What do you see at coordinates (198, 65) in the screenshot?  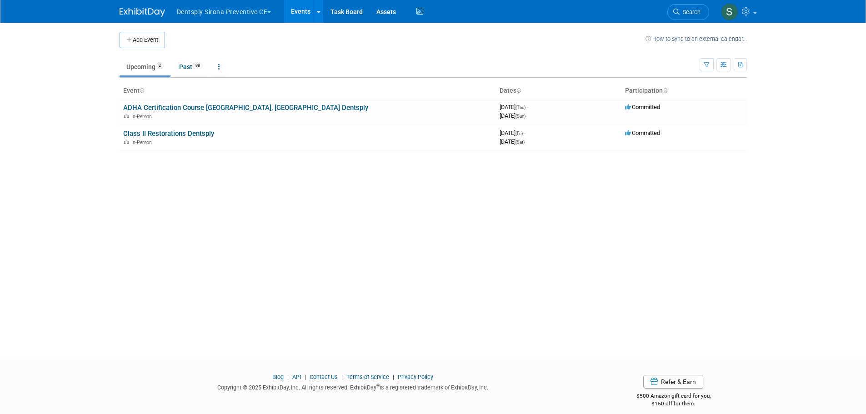 I see `span: 98` at bounding box center [198, 65].